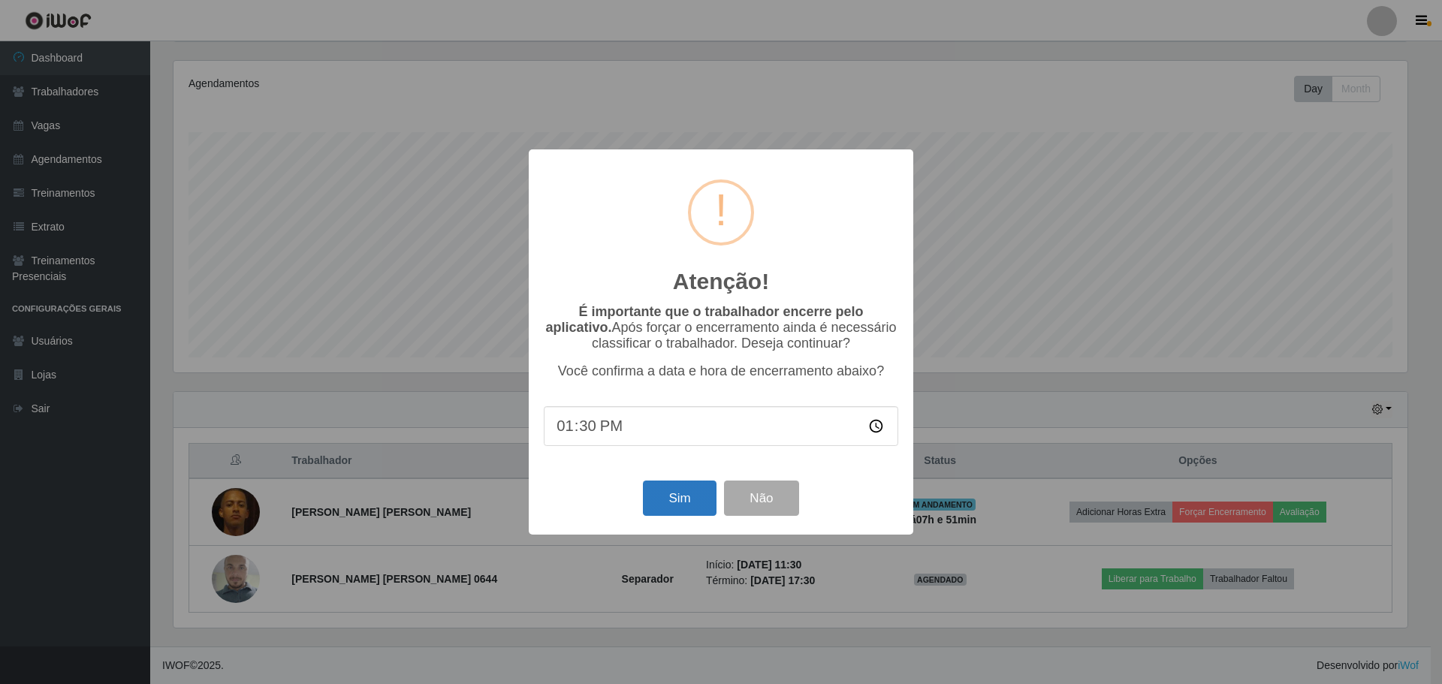 Image resolution: width=1442 pixels, height=684 pixels. I want to click on button: Sim, so click(679, 498).